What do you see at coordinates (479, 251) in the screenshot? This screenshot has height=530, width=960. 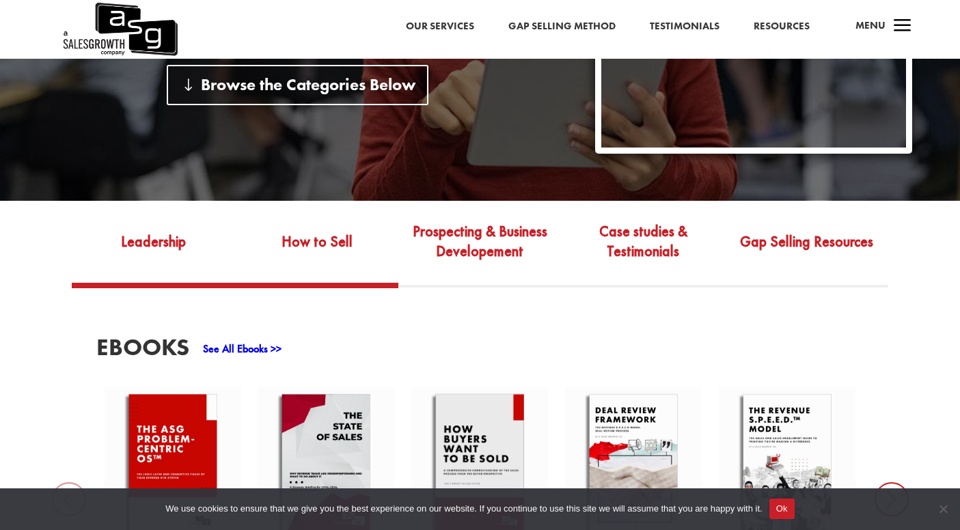 I see `a: Prospecting & Business Developement` at bounding box center [479, 251].